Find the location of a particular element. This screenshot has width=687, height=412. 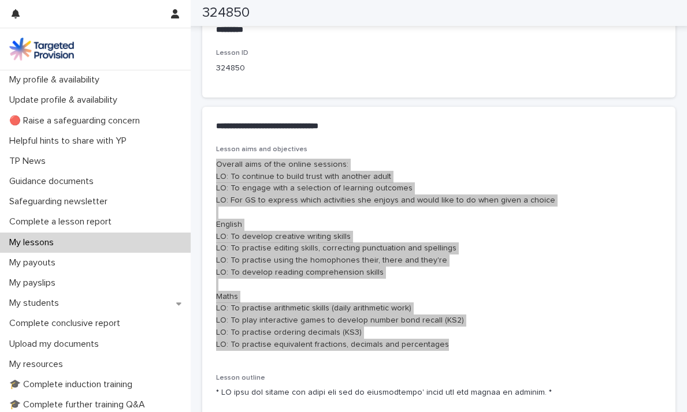

p: Update profile & availability is located at coordinates (65, 100).